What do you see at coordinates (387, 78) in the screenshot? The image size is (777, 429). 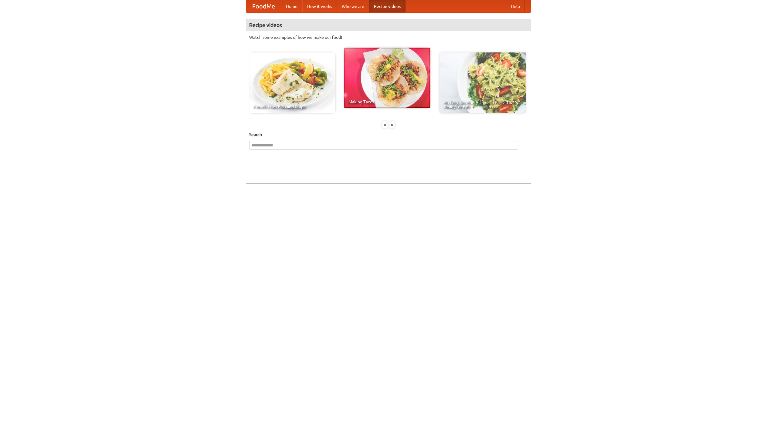 I see `a: Making Tacos` at bounding box center [387, 78].